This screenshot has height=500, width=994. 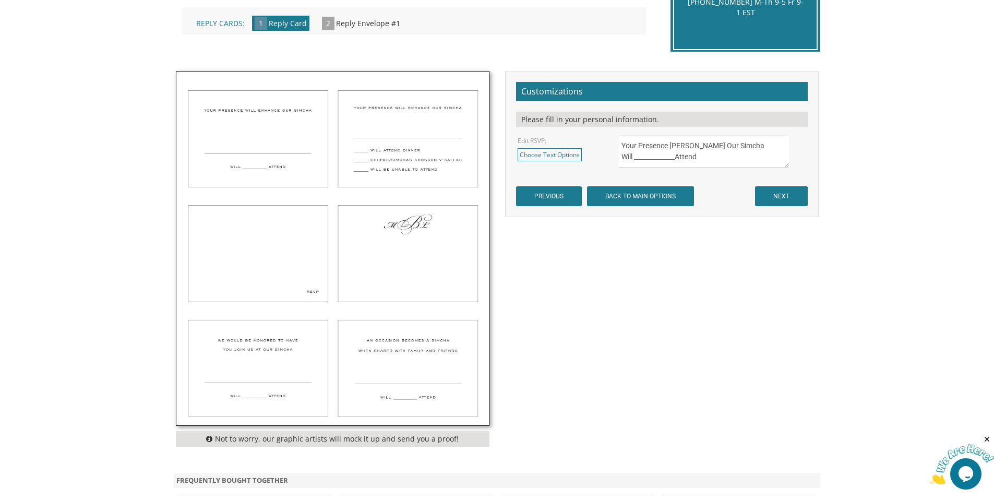 I want to click on div: Please fill in your personal information., so click(x=662, y=120).